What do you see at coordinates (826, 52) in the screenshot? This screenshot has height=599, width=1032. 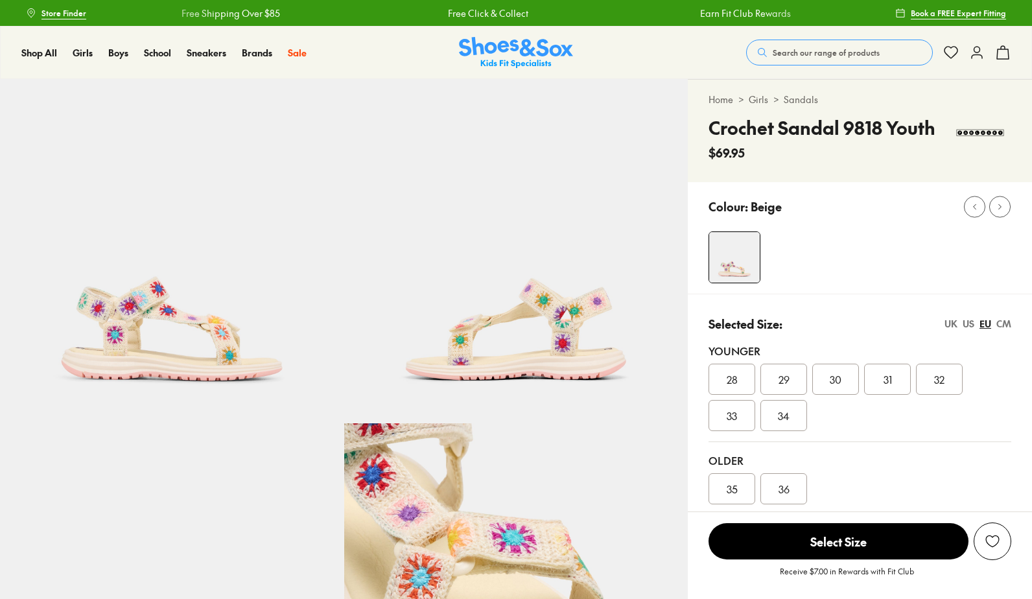 I see `span: Search our range of products` at bounding box center [826, 52].